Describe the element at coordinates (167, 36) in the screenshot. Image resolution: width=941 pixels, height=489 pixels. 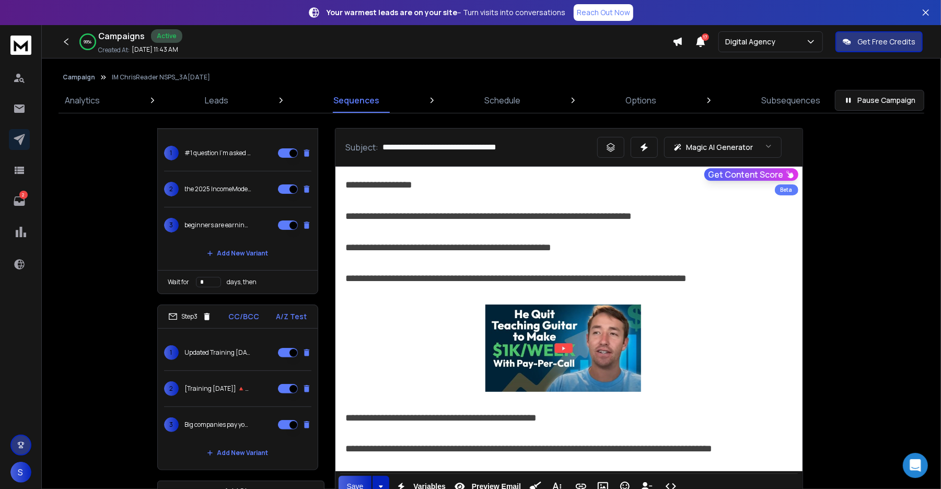
I see `div: Active` at that location.